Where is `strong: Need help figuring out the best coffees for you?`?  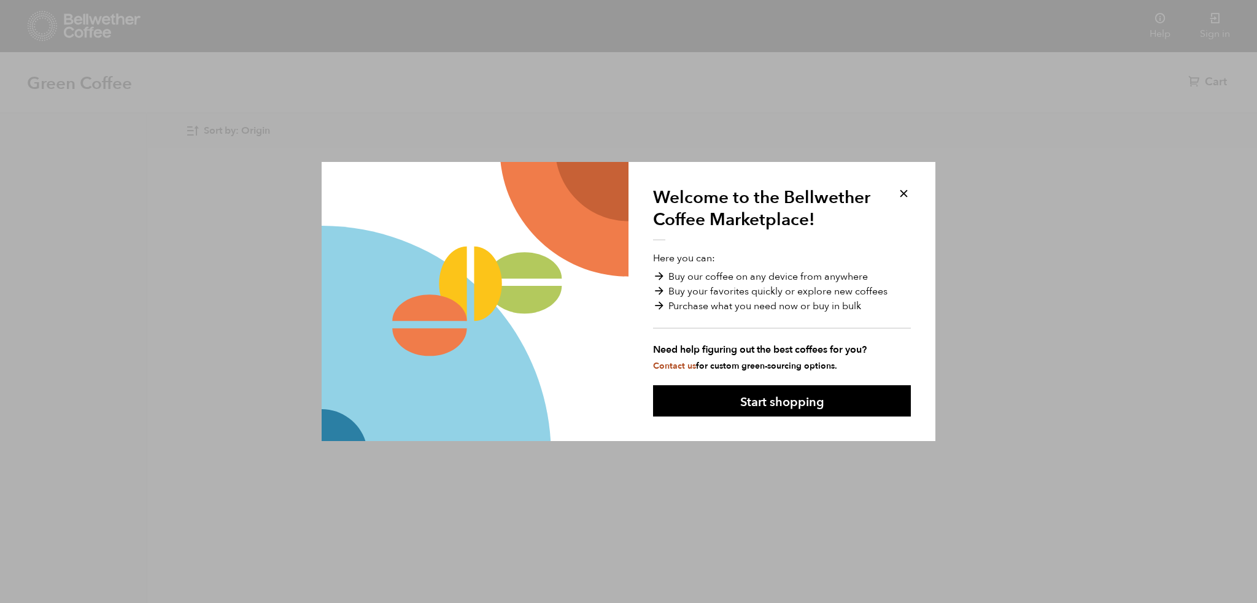 strong: Need help figuring out the best coffees for you? is located at coordinates (782, 350).